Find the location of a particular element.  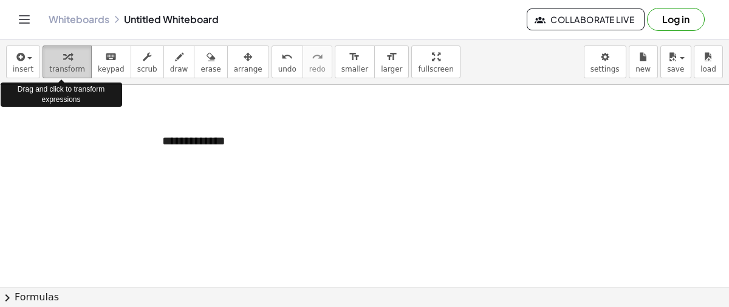

button: save is located at coordinates (676, 62).